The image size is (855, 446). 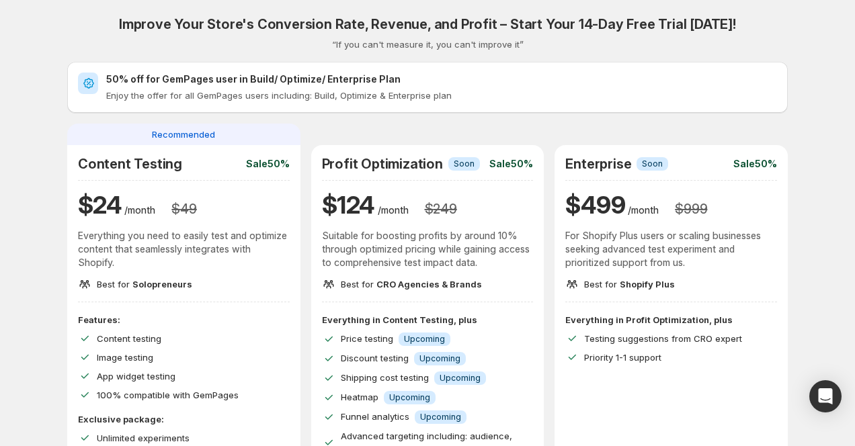 What do you see at coordinates (184, 134) in the screenshot?
I see `span: Recommended` at bounding box center [184, 134].